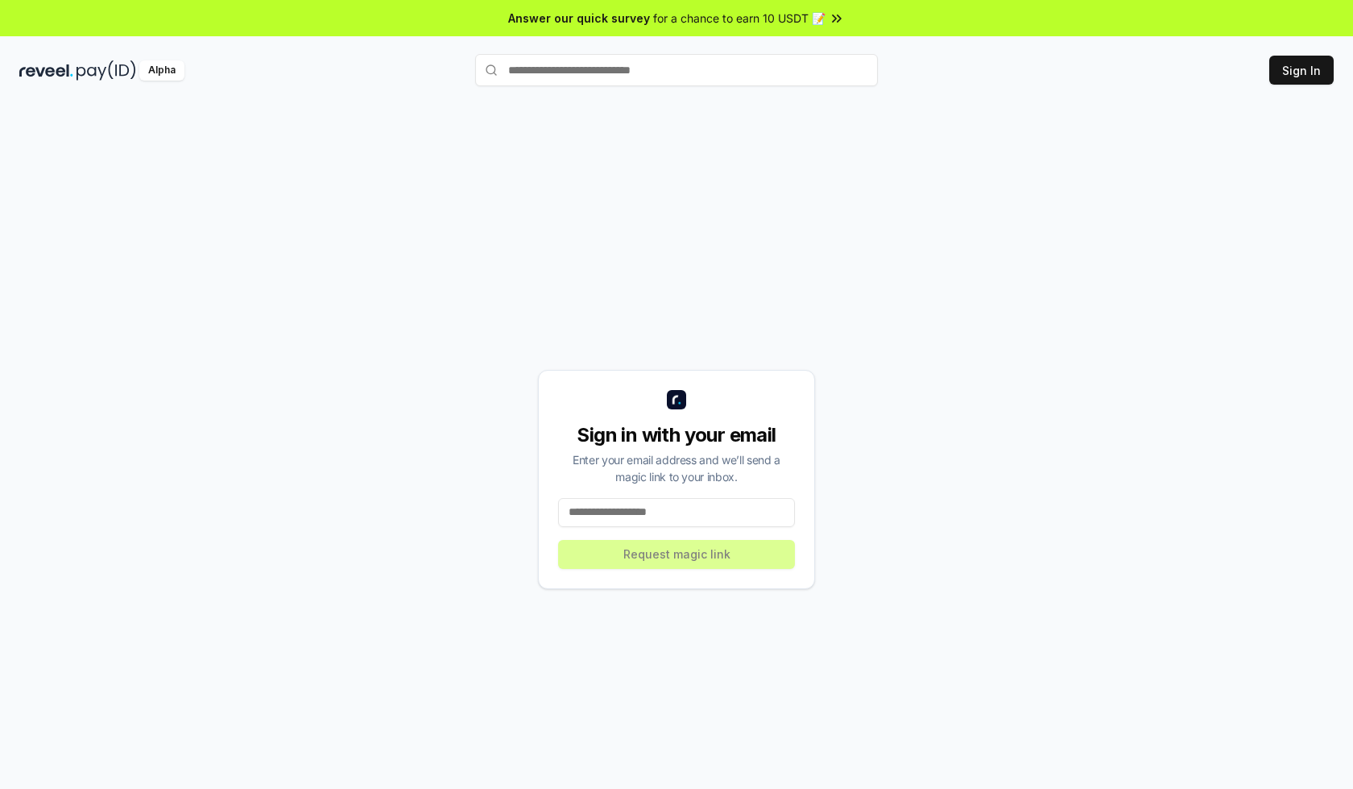 This screenshot has width=1353, height=789. Describe the element at coordinates (46, 70) in the screenshot. I see `img: reveel_dark` at that location.